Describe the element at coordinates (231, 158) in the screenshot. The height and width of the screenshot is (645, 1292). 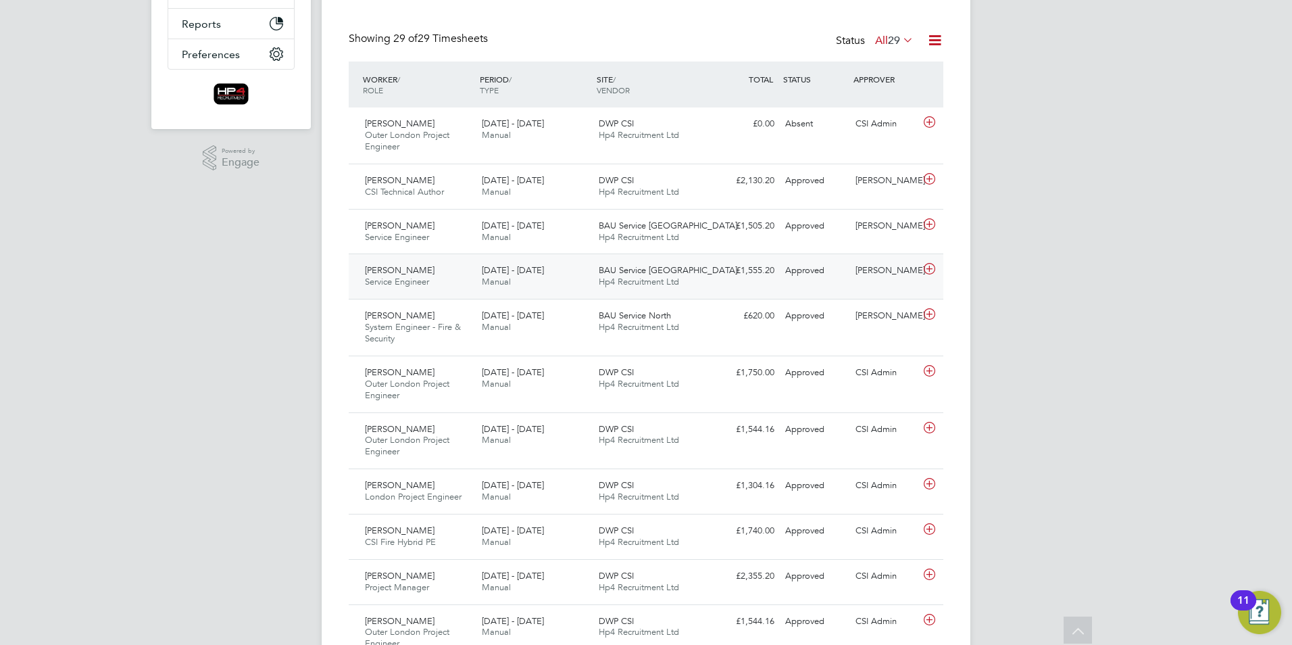
I see `a: Powered byEngage` at that location.